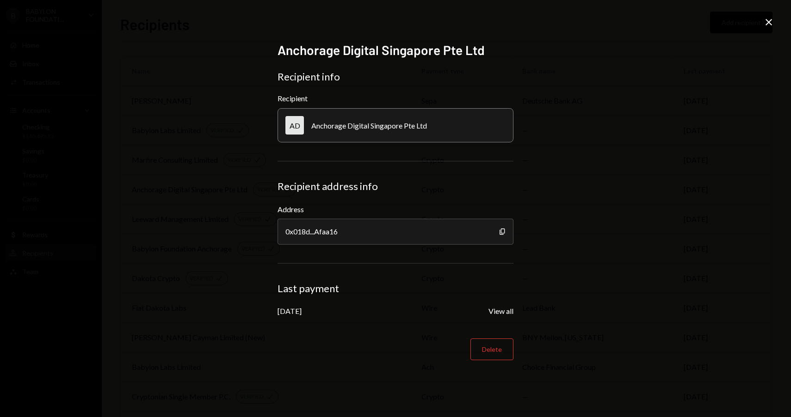  I want to click on div: Recipient info, so click(396, 77).